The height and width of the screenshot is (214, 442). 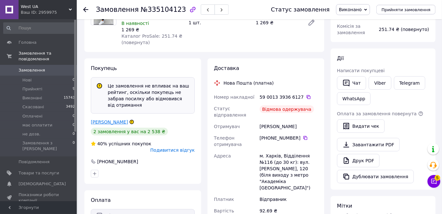 What do you see at coordinates (311, 23) in the screenshot?
I see `a: Редагувати` at bounding box center [311, 23].